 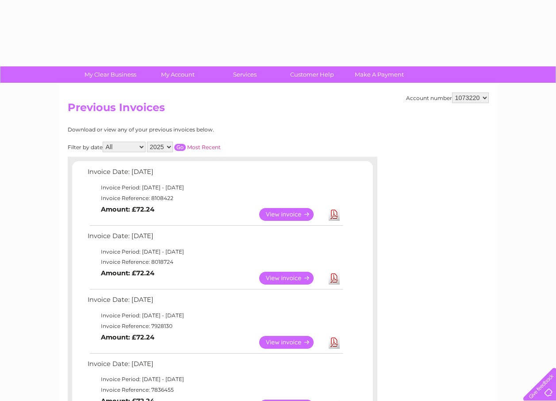 What do you see at coordinates (278, 110) in the screenshot?
I see `h2: Previous Invoices` at bounding box center [278, 110].